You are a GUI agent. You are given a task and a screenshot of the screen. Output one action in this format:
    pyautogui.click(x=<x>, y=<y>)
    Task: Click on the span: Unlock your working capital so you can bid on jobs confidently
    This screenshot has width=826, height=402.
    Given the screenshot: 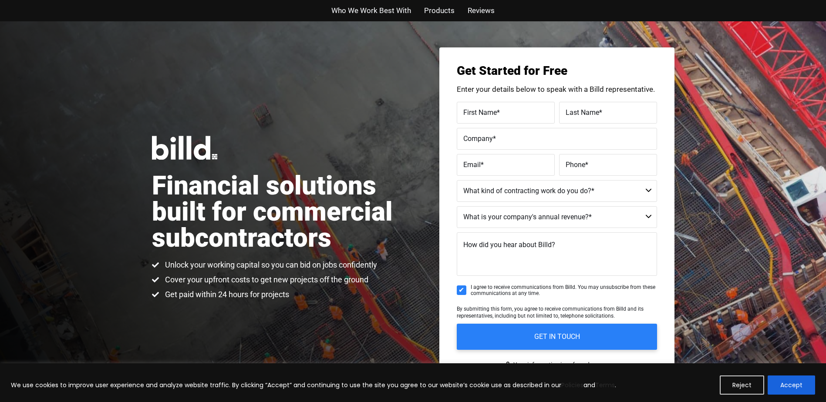 What is the action you would take?
    pyautogui.click(x=270, y=265)
    